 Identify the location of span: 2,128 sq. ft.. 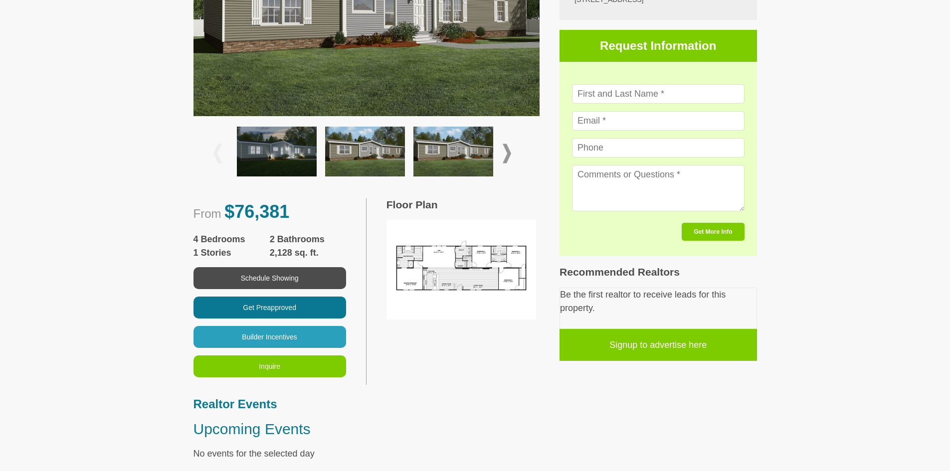
(308, 253).